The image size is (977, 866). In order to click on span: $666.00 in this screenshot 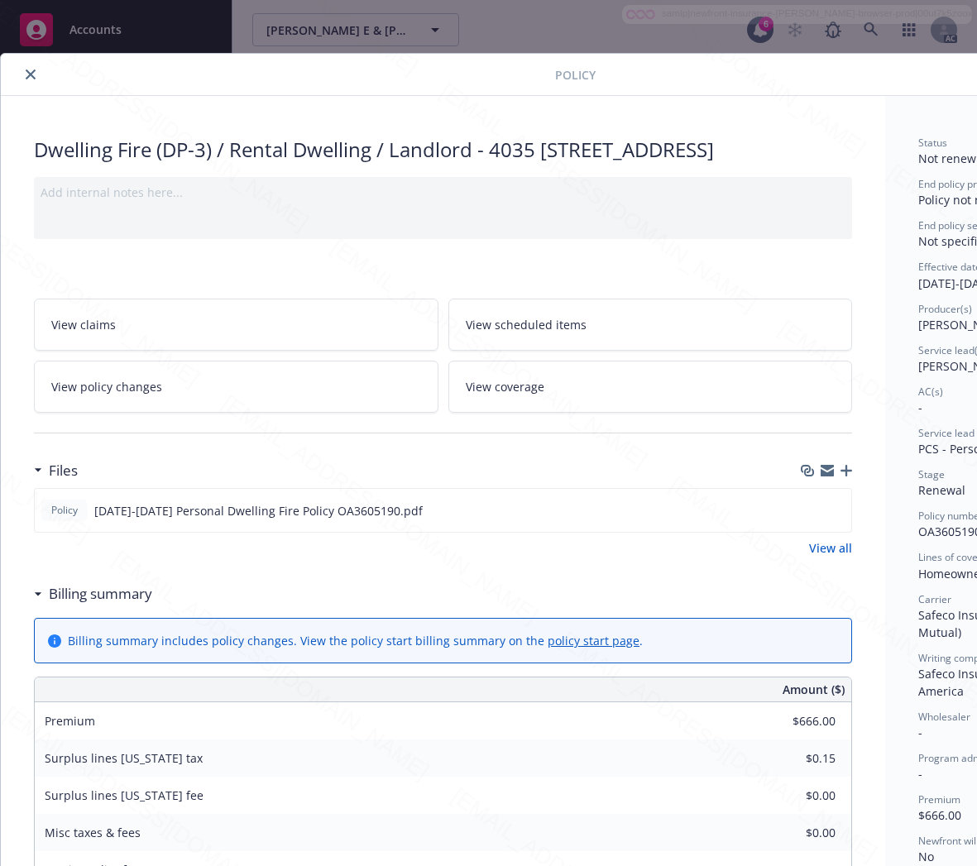, I will do `click(940, 815)`.